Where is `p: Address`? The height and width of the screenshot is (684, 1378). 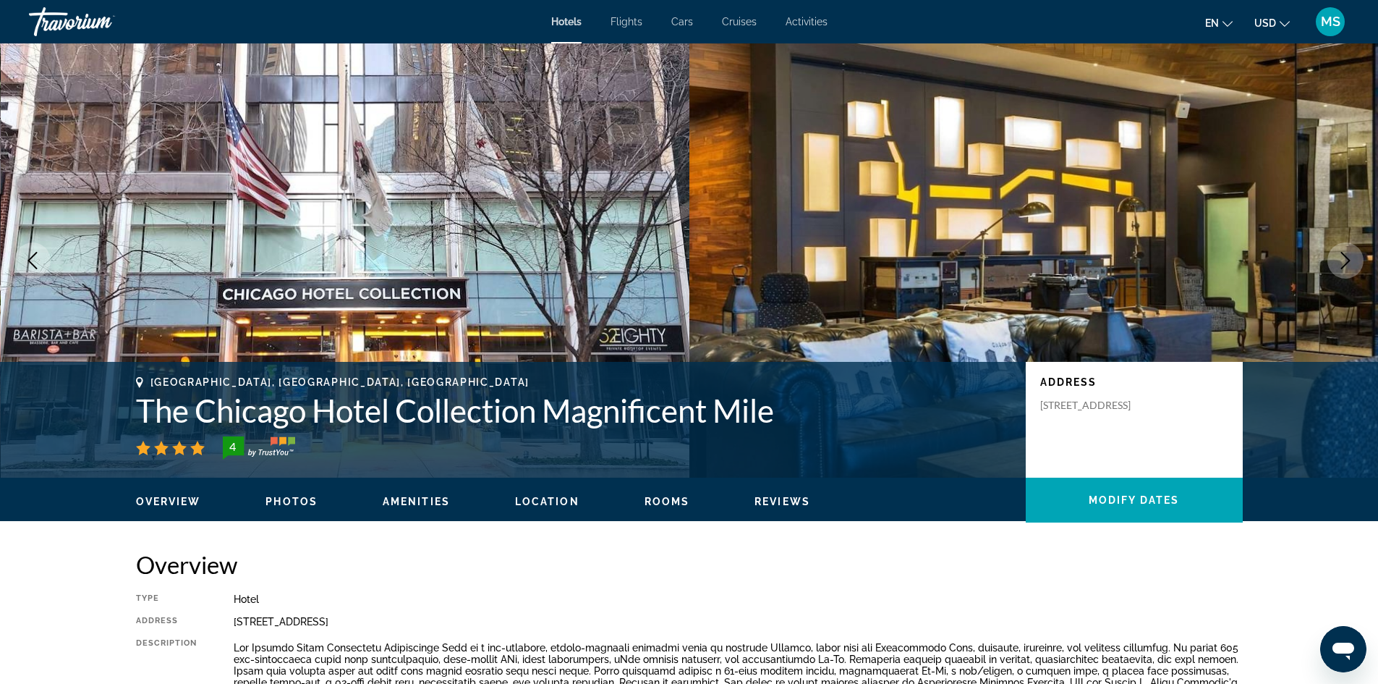
p: Address is located at coordinates (1134, 382).